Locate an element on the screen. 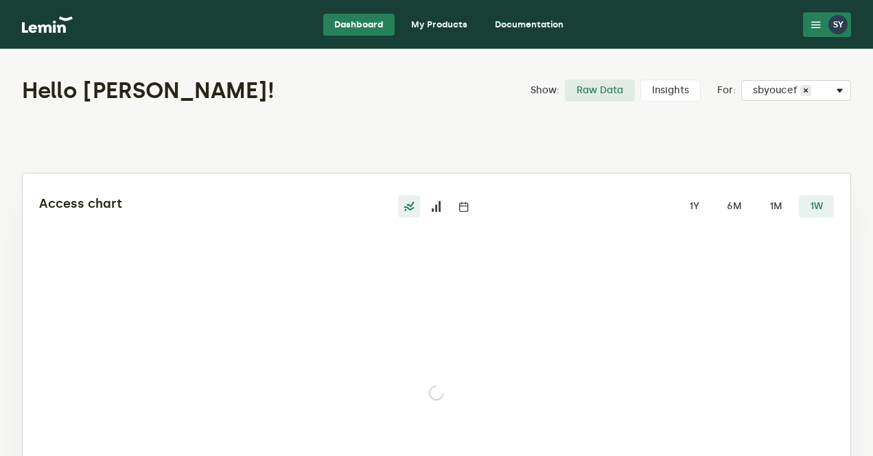 This screenshot has width=873, height=456. span: sbyoucef is located at coordinates (776, 91).